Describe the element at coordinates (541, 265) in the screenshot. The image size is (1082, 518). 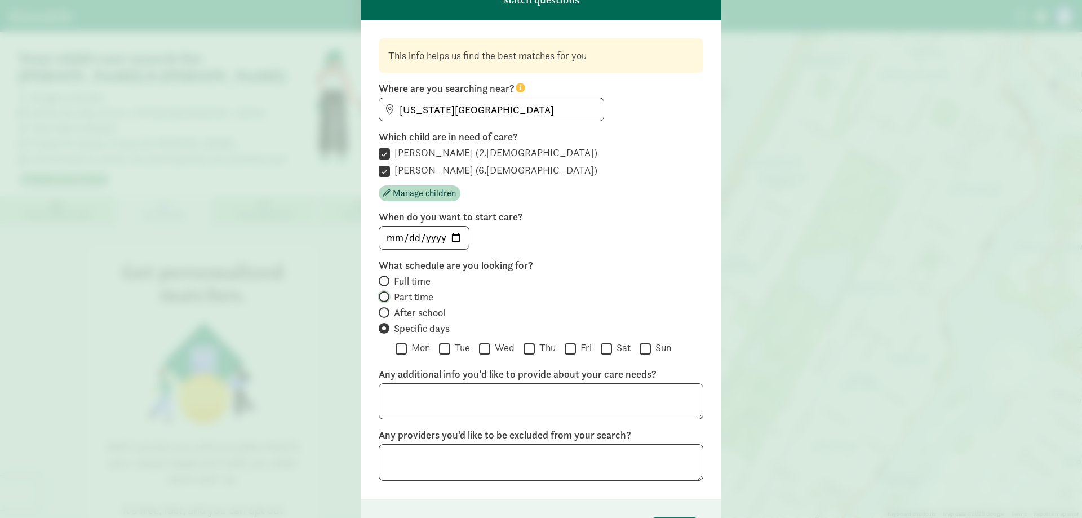
I see `label: What schedule are you looking for?` at that location.